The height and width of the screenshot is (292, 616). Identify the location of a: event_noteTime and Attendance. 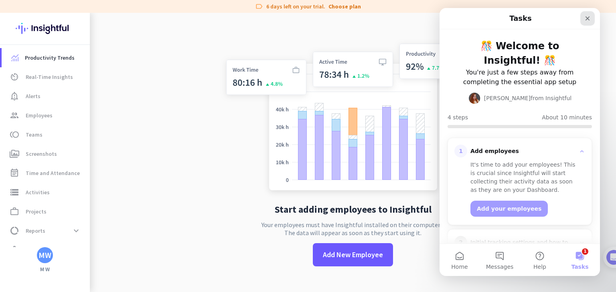
(46, 173).